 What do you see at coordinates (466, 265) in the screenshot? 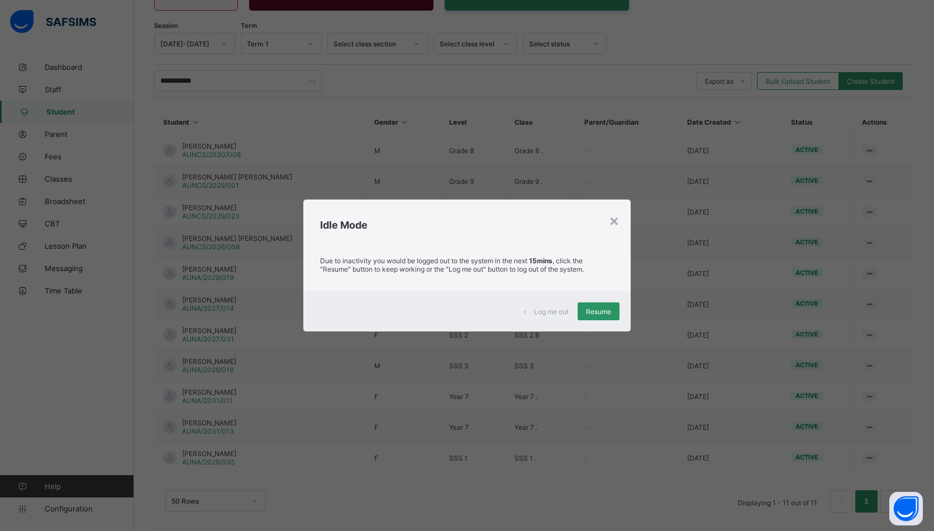
I see `p: Due to inactivity you would be logged out to the system in the next , click the "Resume" button t...` at bounding box center [466, 265].